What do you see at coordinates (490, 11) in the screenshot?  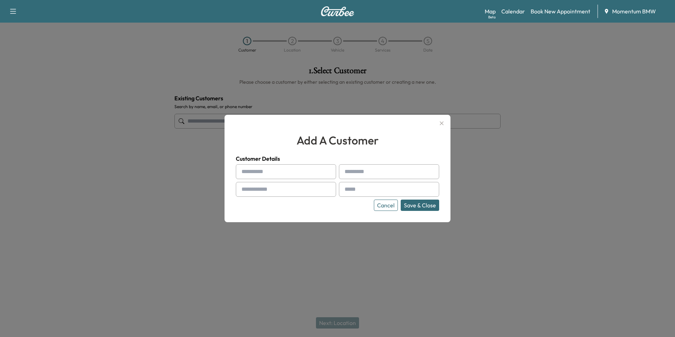 I see `a: MapBeta` at bounding box center [490, 11].